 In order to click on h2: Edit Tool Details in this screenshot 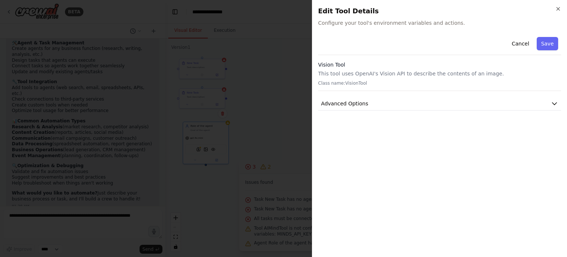, I will do `click(440, 11)`.